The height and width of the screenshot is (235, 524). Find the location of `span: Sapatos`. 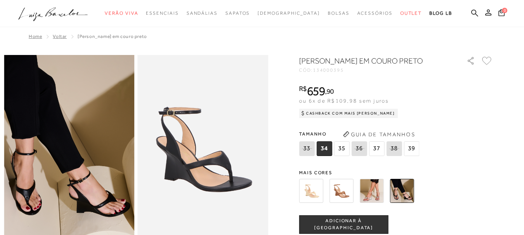

span: Sapatos is located at coordinates (237, 13).